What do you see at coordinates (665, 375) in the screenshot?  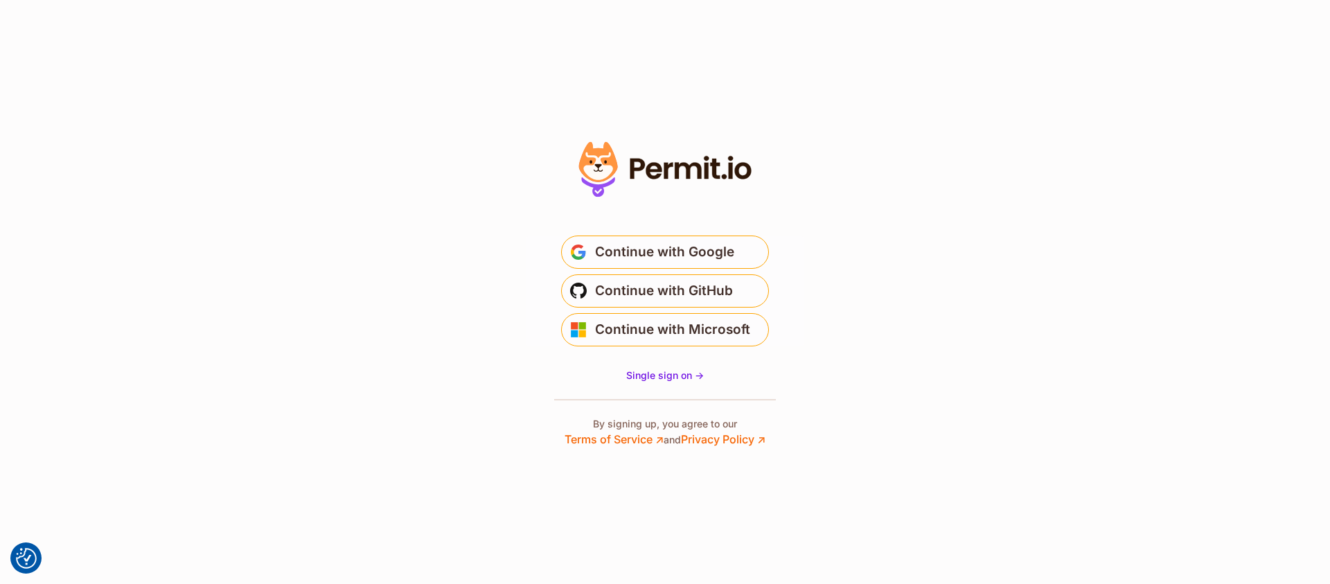 I see `span: Single sign on ->` at bounding box center [665, 375].